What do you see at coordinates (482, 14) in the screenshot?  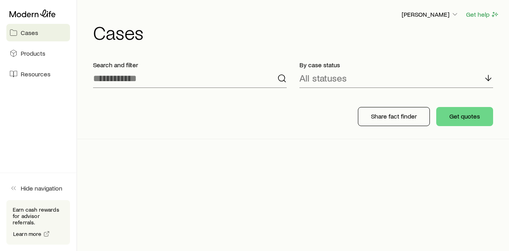 I see `button: Get help` at bounding box center [482, 14].